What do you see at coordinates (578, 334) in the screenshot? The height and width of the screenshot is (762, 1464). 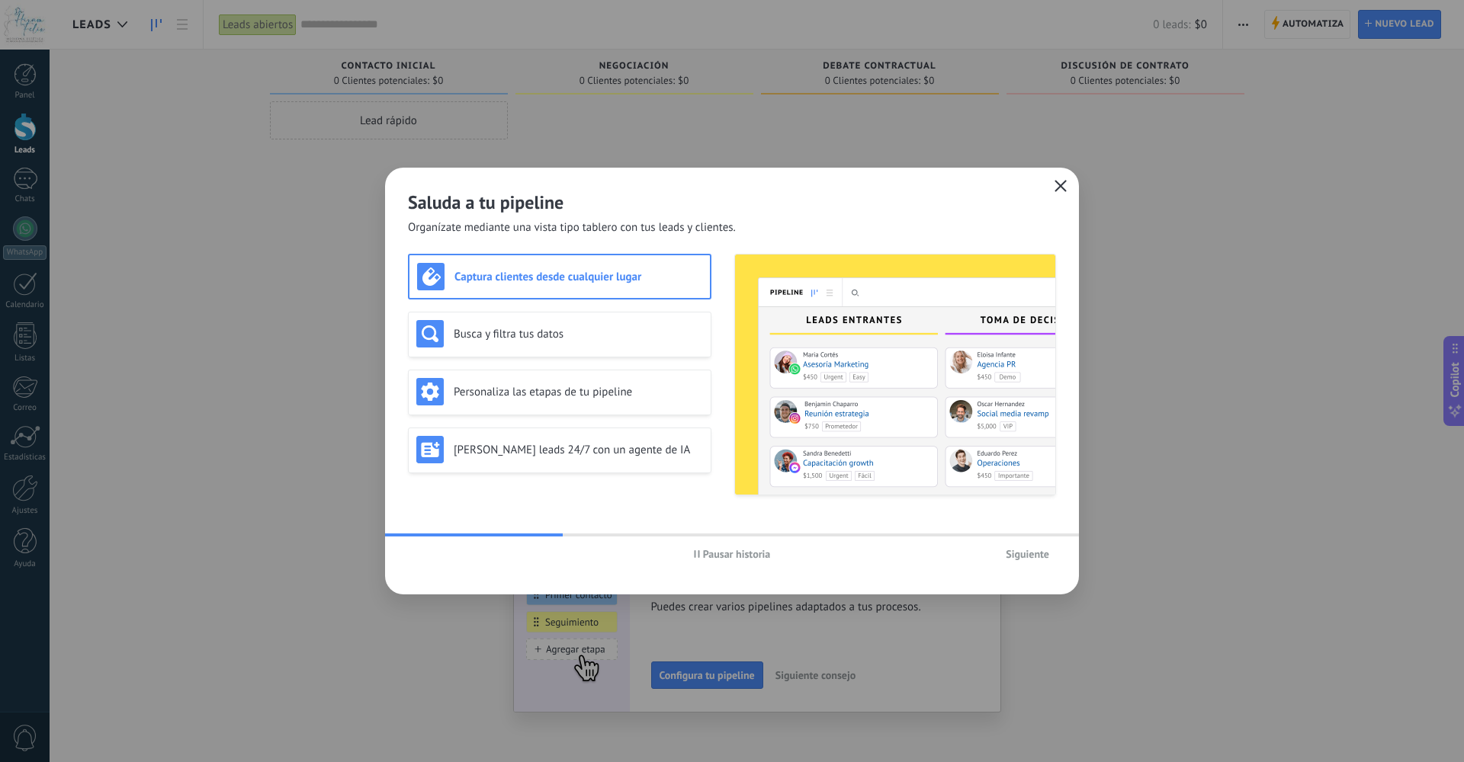 I see `h3: Busca y filtra tus datos` at bounding box center [578, 334].